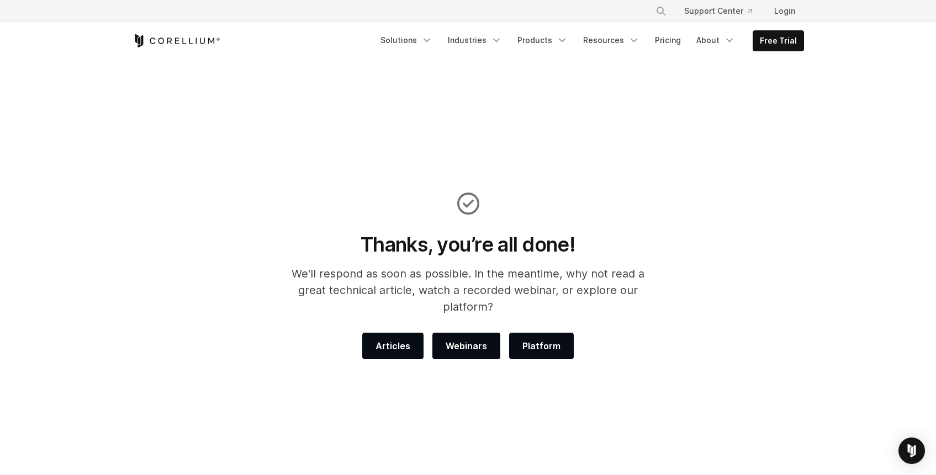 The image size is (936, 475). What do you see at coordinates (542, 40) in the screenshot?
I see `a: Products` at bounding box center [542, 40].